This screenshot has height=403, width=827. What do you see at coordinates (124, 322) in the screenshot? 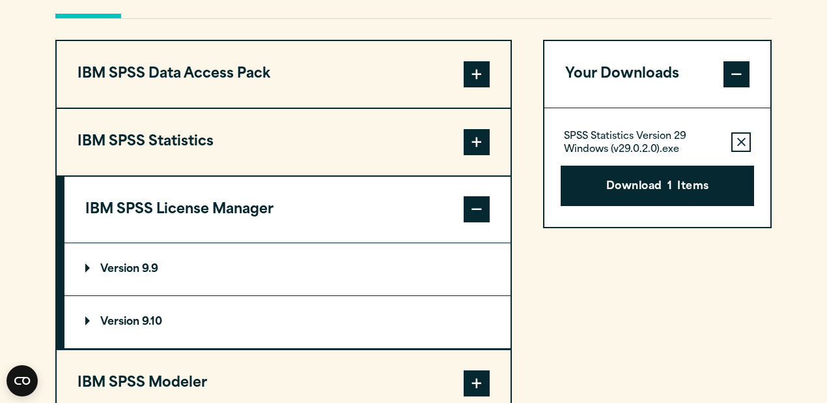
I see `p: Version 9.10` at bounding box center [124, 322].